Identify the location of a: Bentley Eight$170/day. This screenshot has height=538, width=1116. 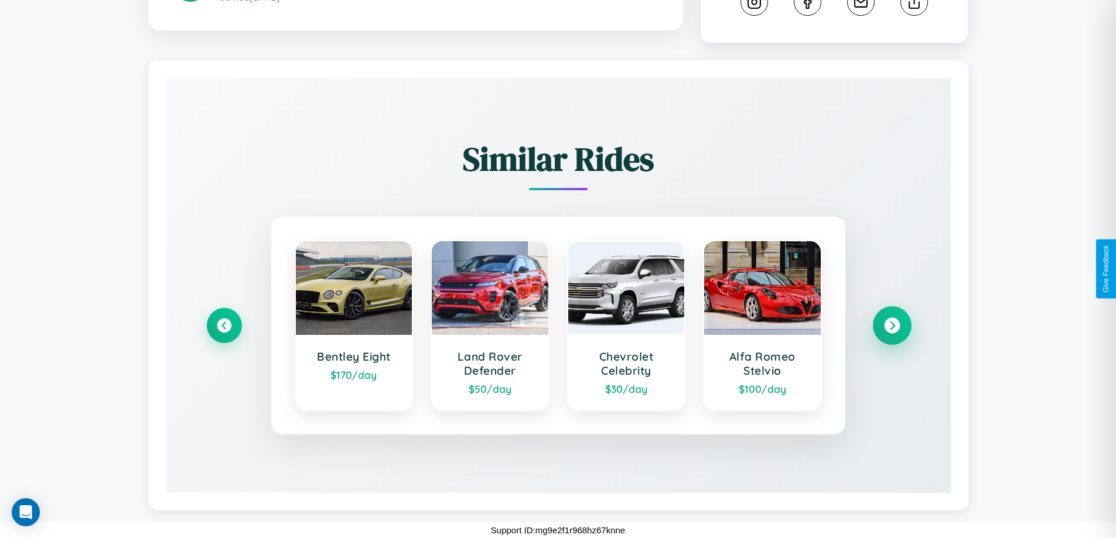
(354, 326).